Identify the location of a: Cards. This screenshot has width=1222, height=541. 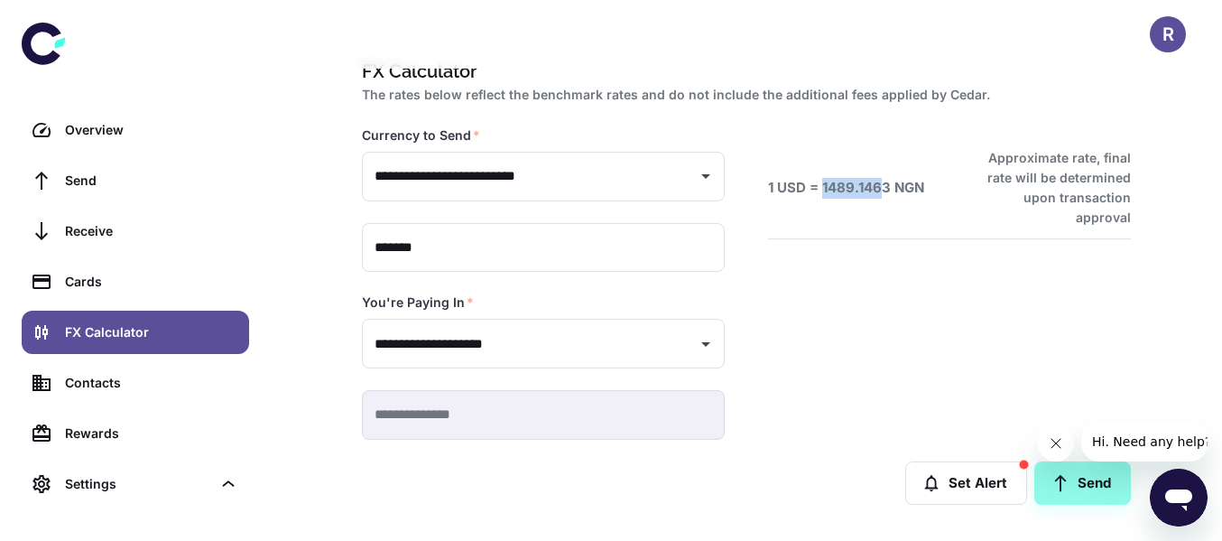
(135, 282).